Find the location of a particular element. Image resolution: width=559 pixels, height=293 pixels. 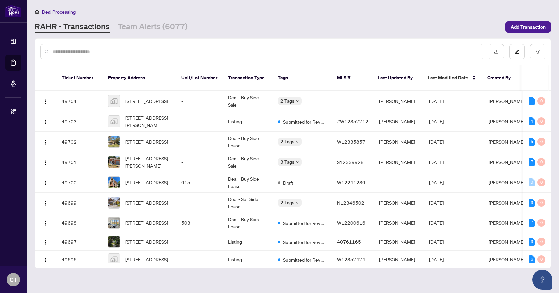

td: Deal - Sell Side Lease is located at coordinates (248, 203).